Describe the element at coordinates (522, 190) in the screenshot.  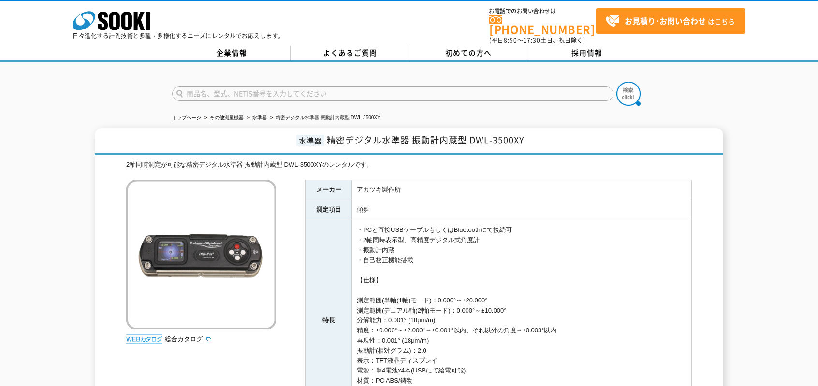
I see `td: アカツキ製作所` at that location.